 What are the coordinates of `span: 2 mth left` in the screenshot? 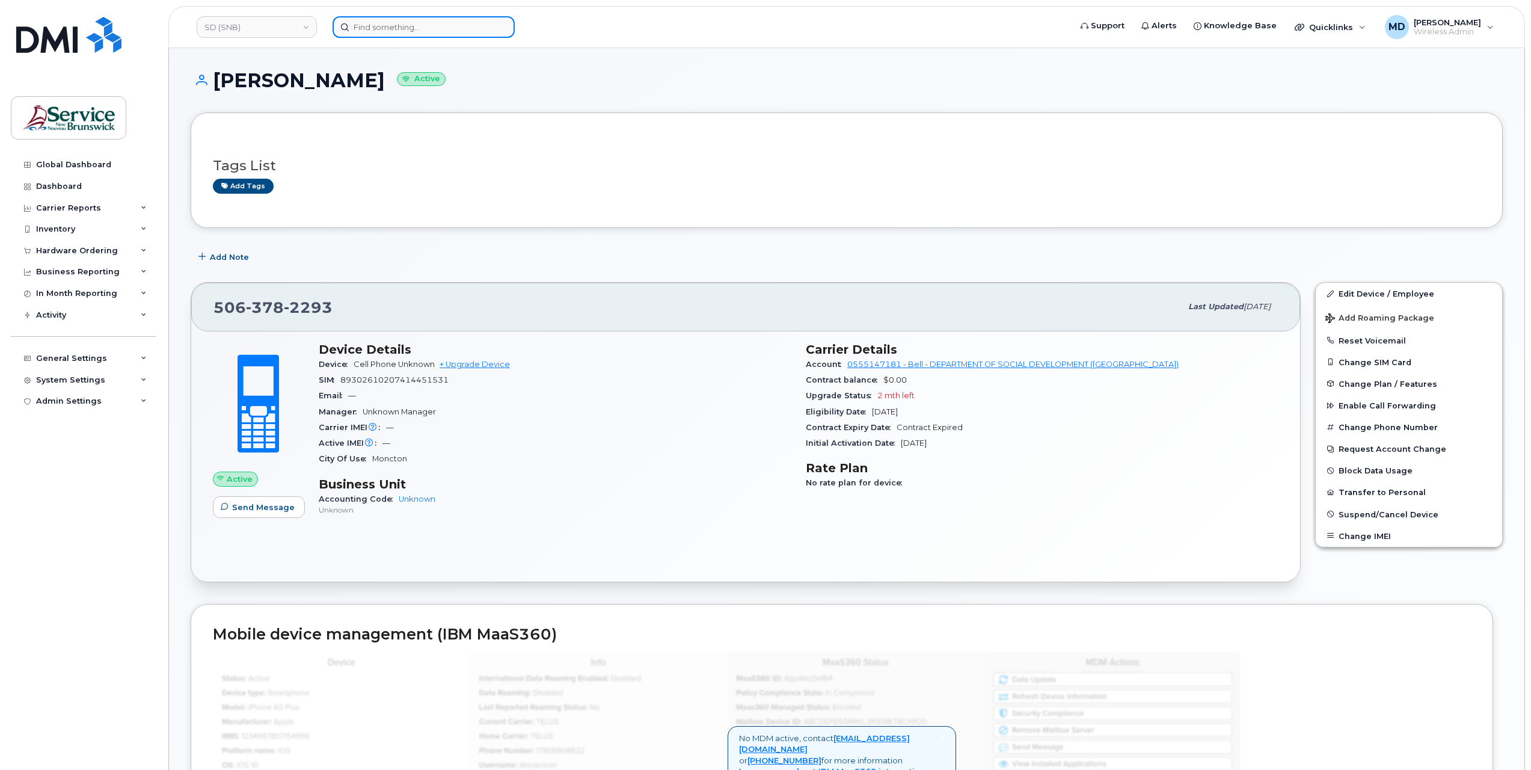 It's located at (896, 395).